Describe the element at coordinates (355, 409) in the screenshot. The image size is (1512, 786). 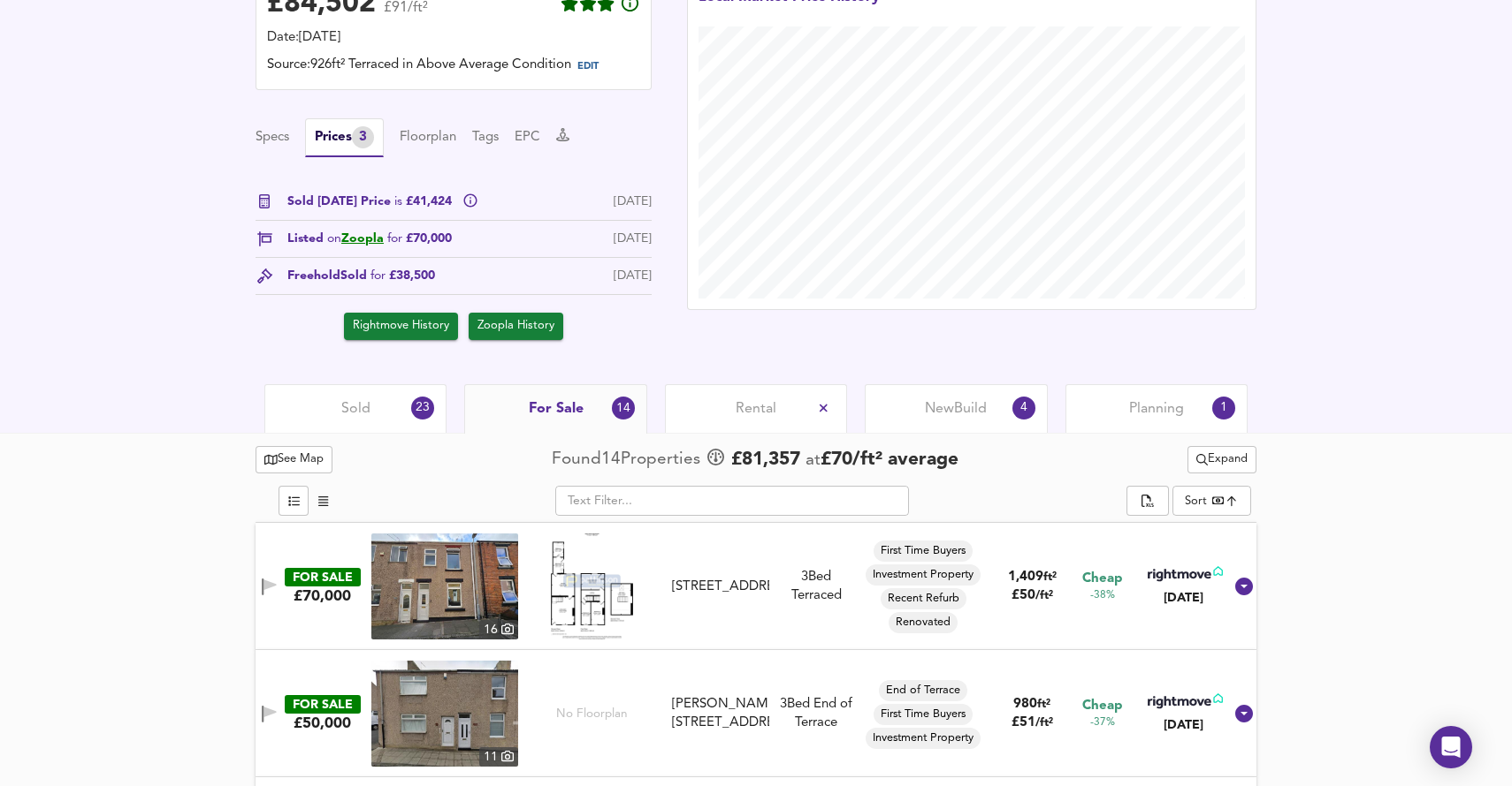
I see `span: Sold` at that location.